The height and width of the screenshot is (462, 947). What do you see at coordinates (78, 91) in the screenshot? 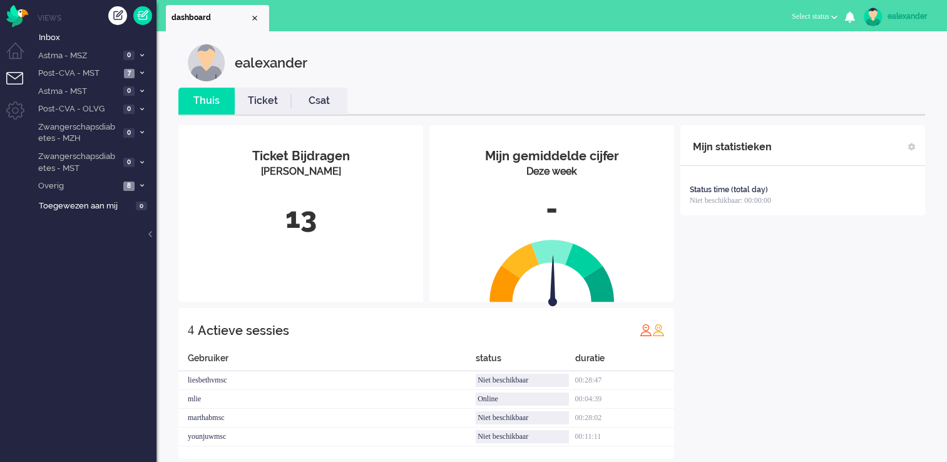
I see `span: Astma - MST` at bounding box center [78, 91].